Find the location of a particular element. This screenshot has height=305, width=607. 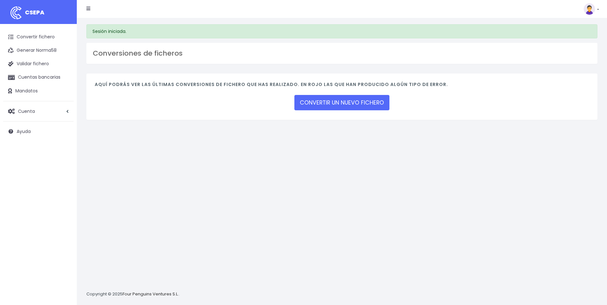

span: CSEPA is located at coordinates (35, 12).